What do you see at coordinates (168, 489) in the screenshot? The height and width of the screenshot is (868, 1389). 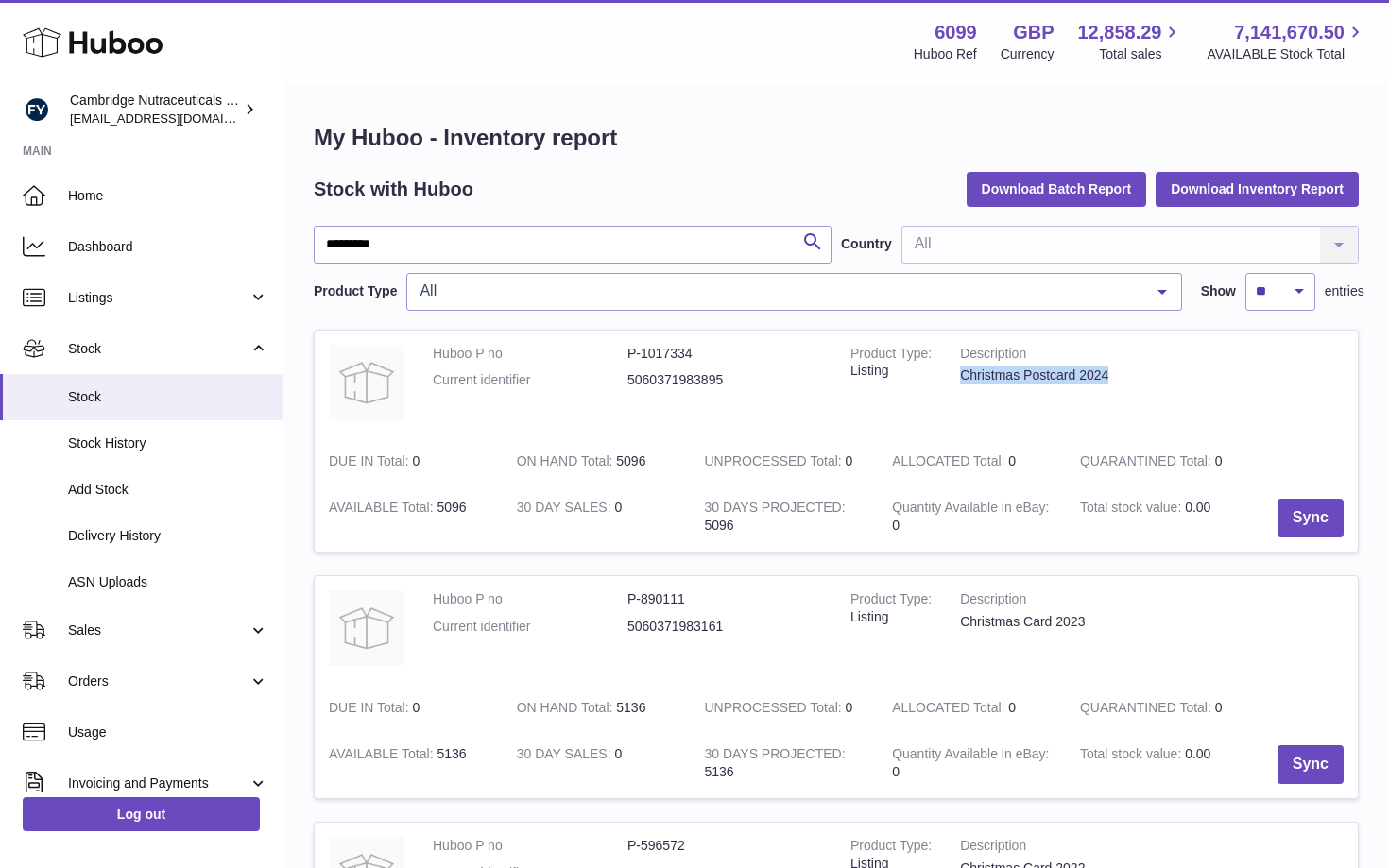 I see `span: Add Stock` at bounding box center [168, 489].